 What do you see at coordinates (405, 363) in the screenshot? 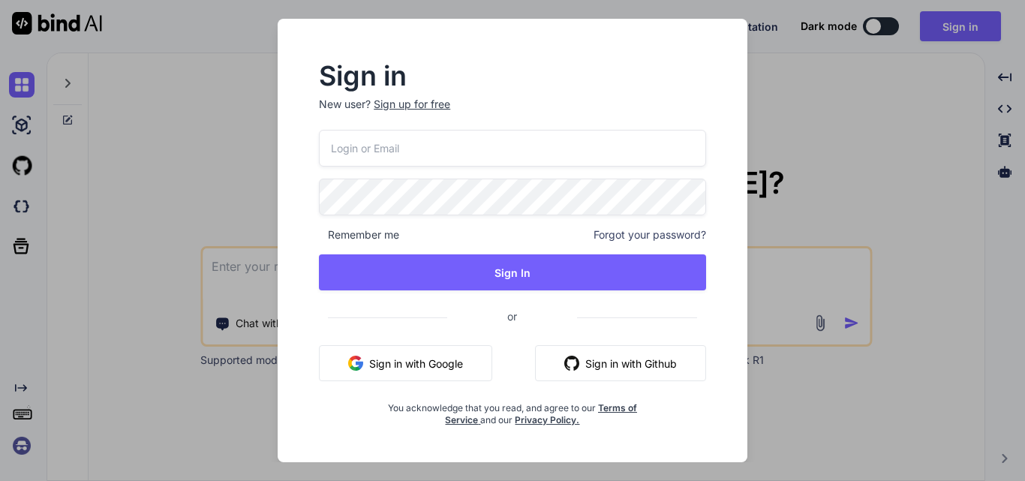
I see `button: Sign in with Google` at bounding box center [405, 363].